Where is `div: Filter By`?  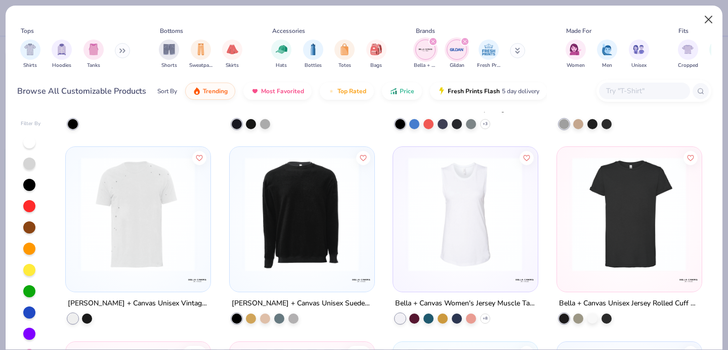
div: Filter By is located at coordinates (31, 123).